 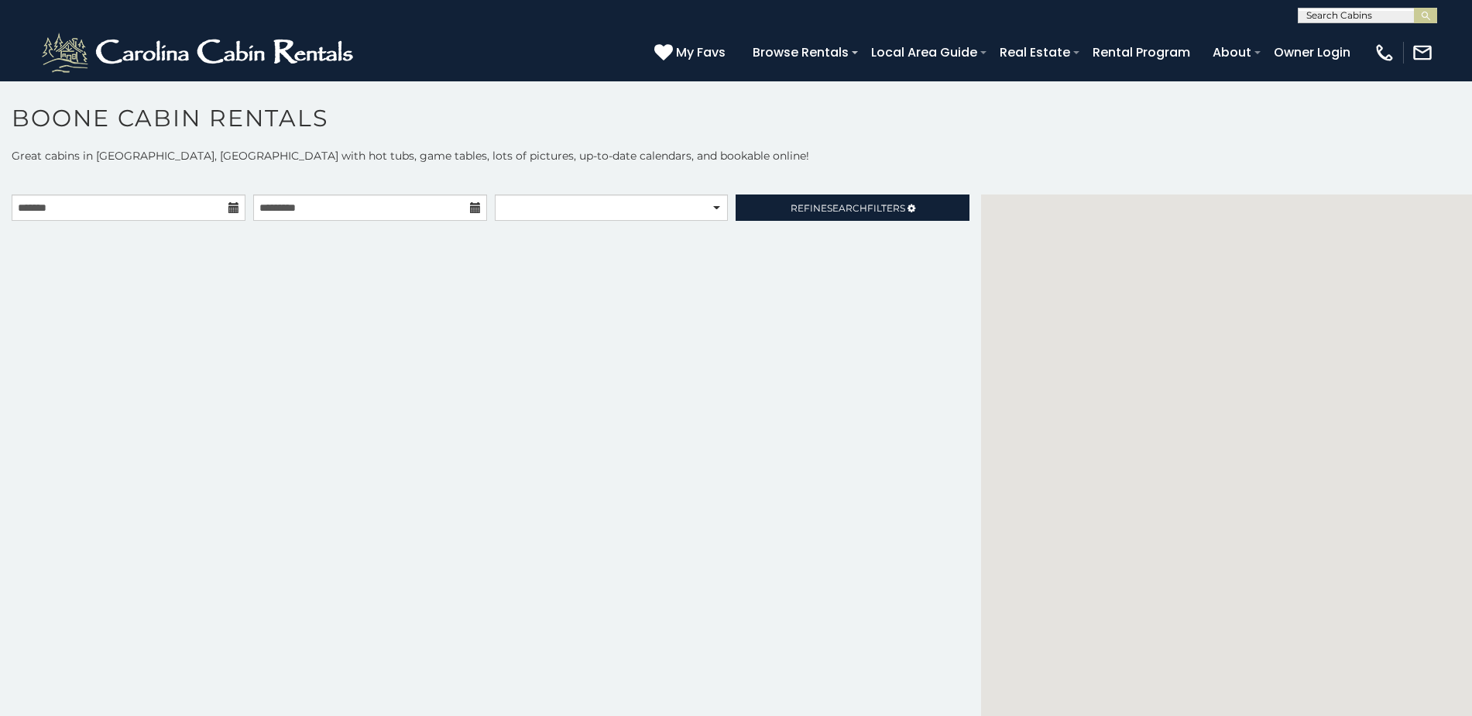 What do you see at coordinates (1312, 52) in the screenshot?
I see `a: Owner Login` at bounding box center [1312, 52].